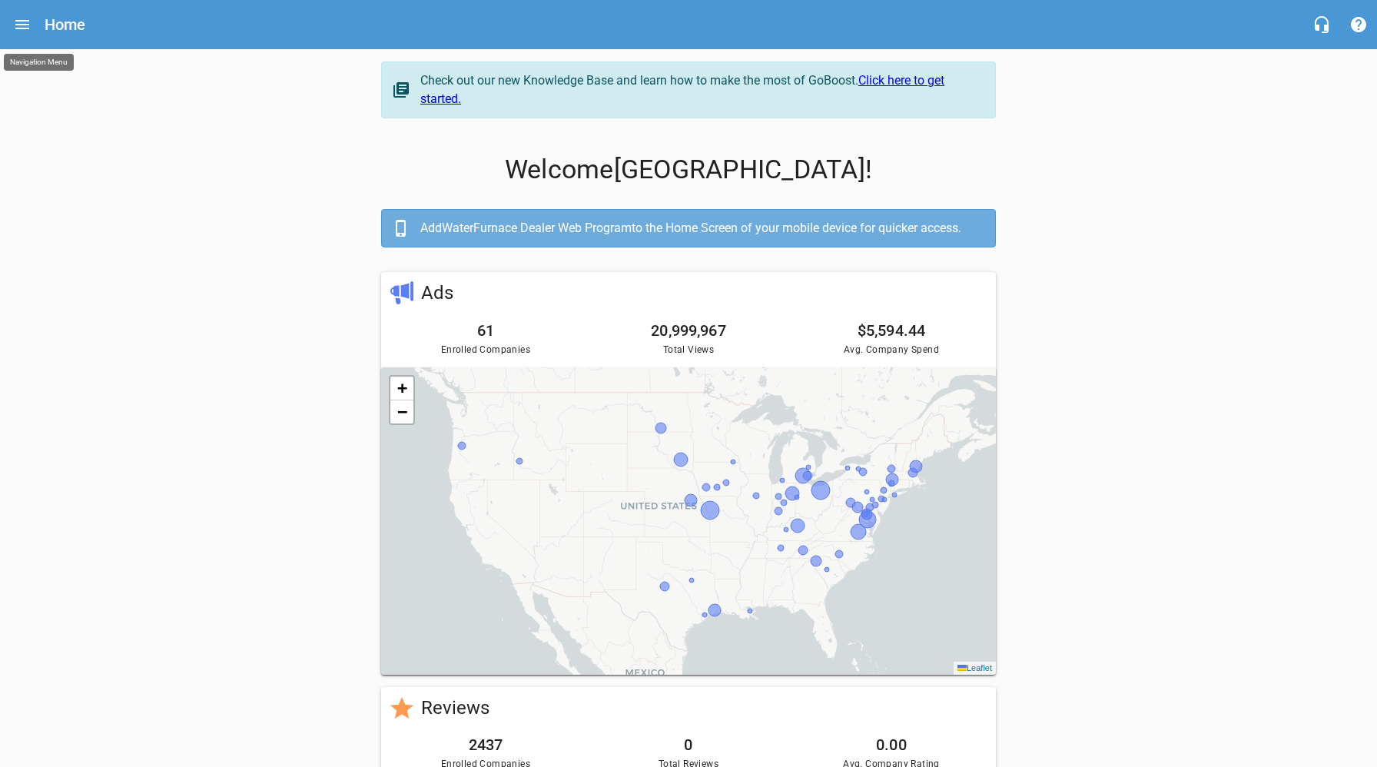 This screenshot has width=1377, height=767. What do you see at coordinates (486, 330) in the screenshot?
I see `h6: 61` at bounding box center [486, 330].